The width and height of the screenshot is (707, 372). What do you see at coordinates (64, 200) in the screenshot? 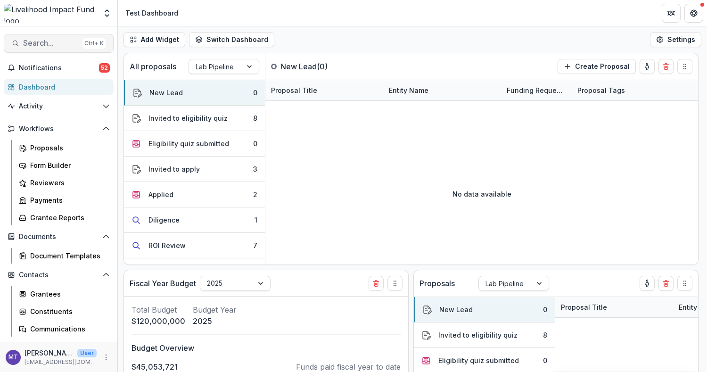
I see `a: Payments` at bounding box center [64, 200].